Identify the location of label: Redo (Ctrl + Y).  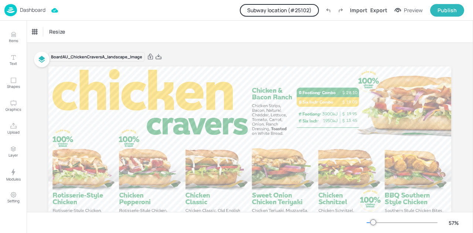
(341, 10).